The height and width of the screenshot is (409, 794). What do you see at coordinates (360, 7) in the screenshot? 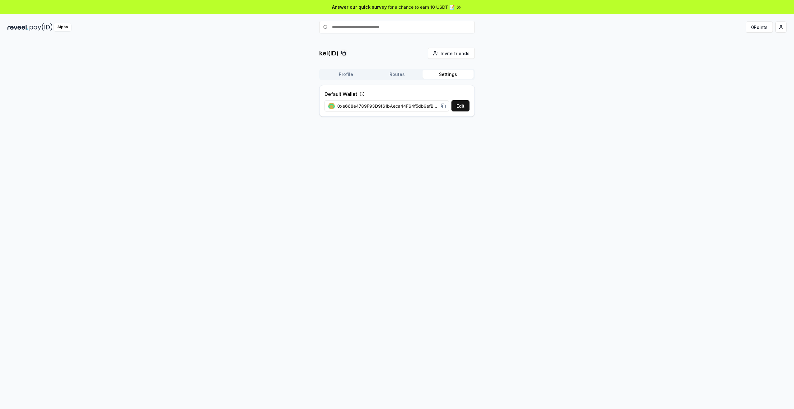
I see `span: Answer our quick survey` at bounding box center [360, 7].